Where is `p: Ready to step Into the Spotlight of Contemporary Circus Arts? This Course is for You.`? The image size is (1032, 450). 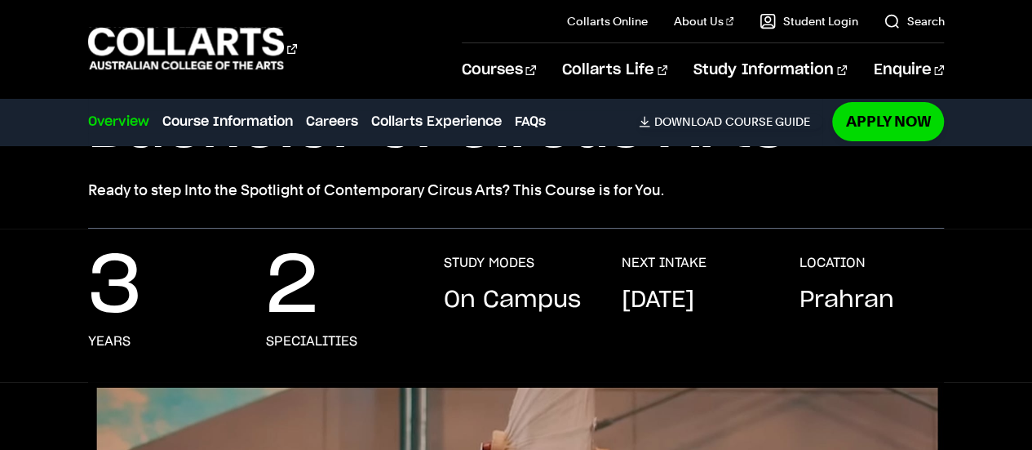 p: Ready to step Into the Spotlight of Contemporary Circus Arts? This Course is for You. is located at coordinates (517, 190).